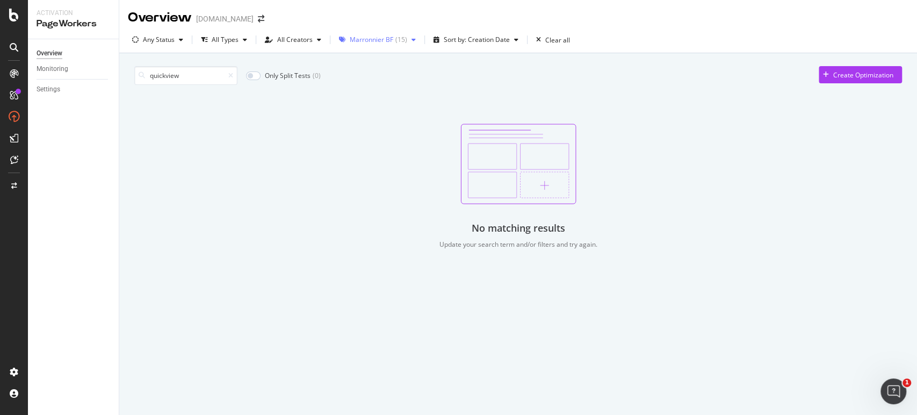  What do you see at coordinates (518, 164) in the screenshot?
I see `img: svg%3e` at bounding box center [518, 164].